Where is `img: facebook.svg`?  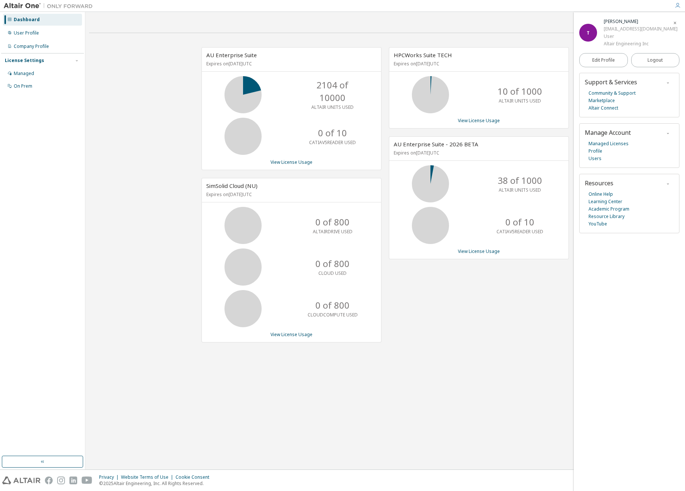 img: facebook.svg is located at coordinates (49, 480).